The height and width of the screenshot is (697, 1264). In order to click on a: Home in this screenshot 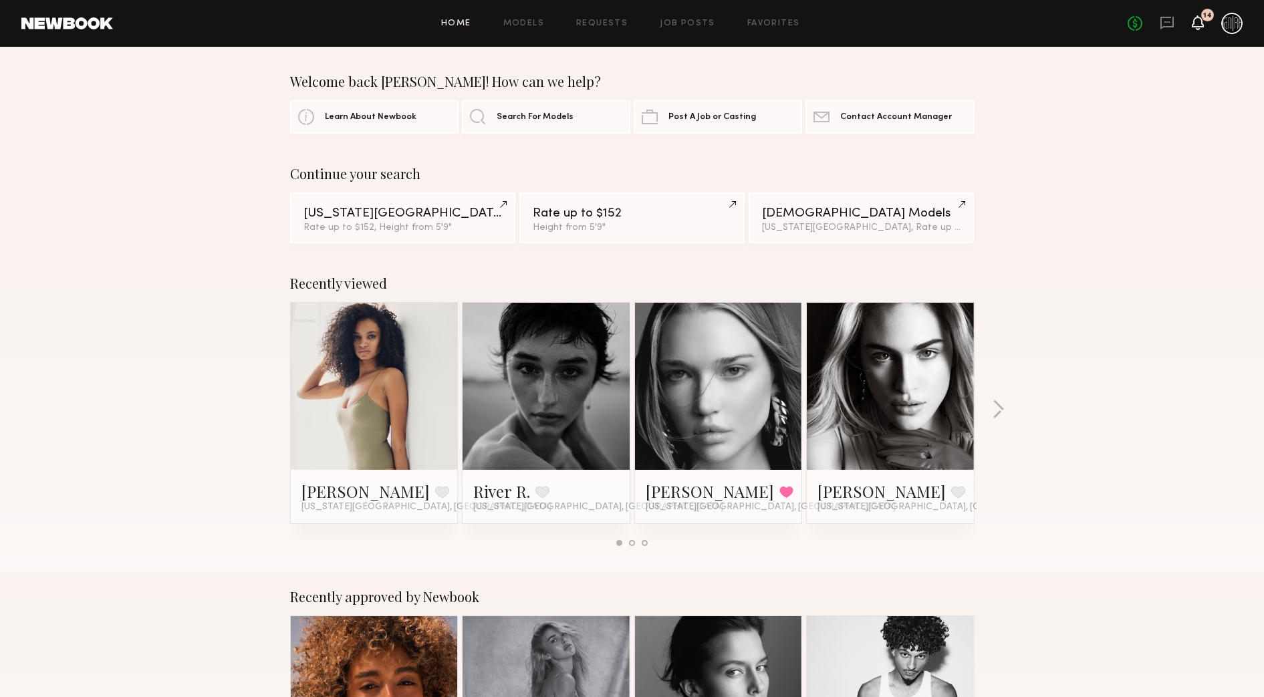, I will do `click(456, 23)`.